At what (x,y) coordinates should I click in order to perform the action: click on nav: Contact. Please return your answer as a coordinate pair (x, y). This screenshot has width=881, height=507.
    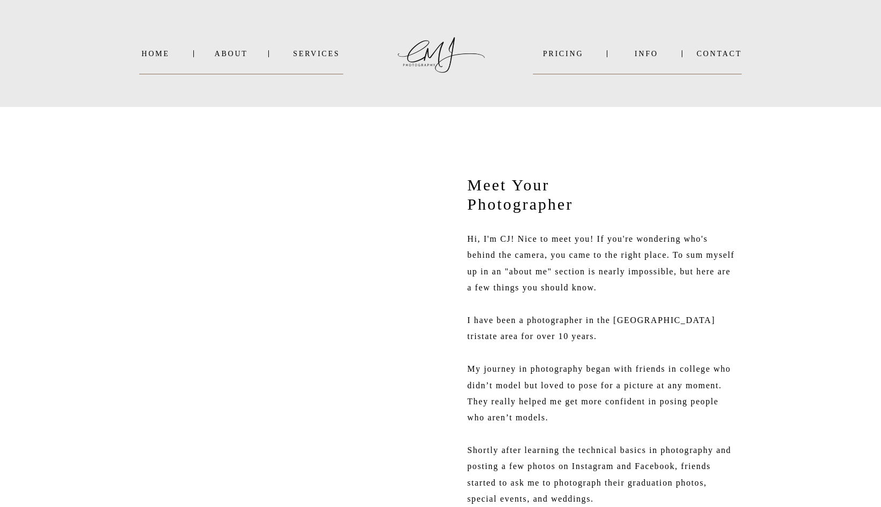
    Looking at the image, I should click on (719, 54).